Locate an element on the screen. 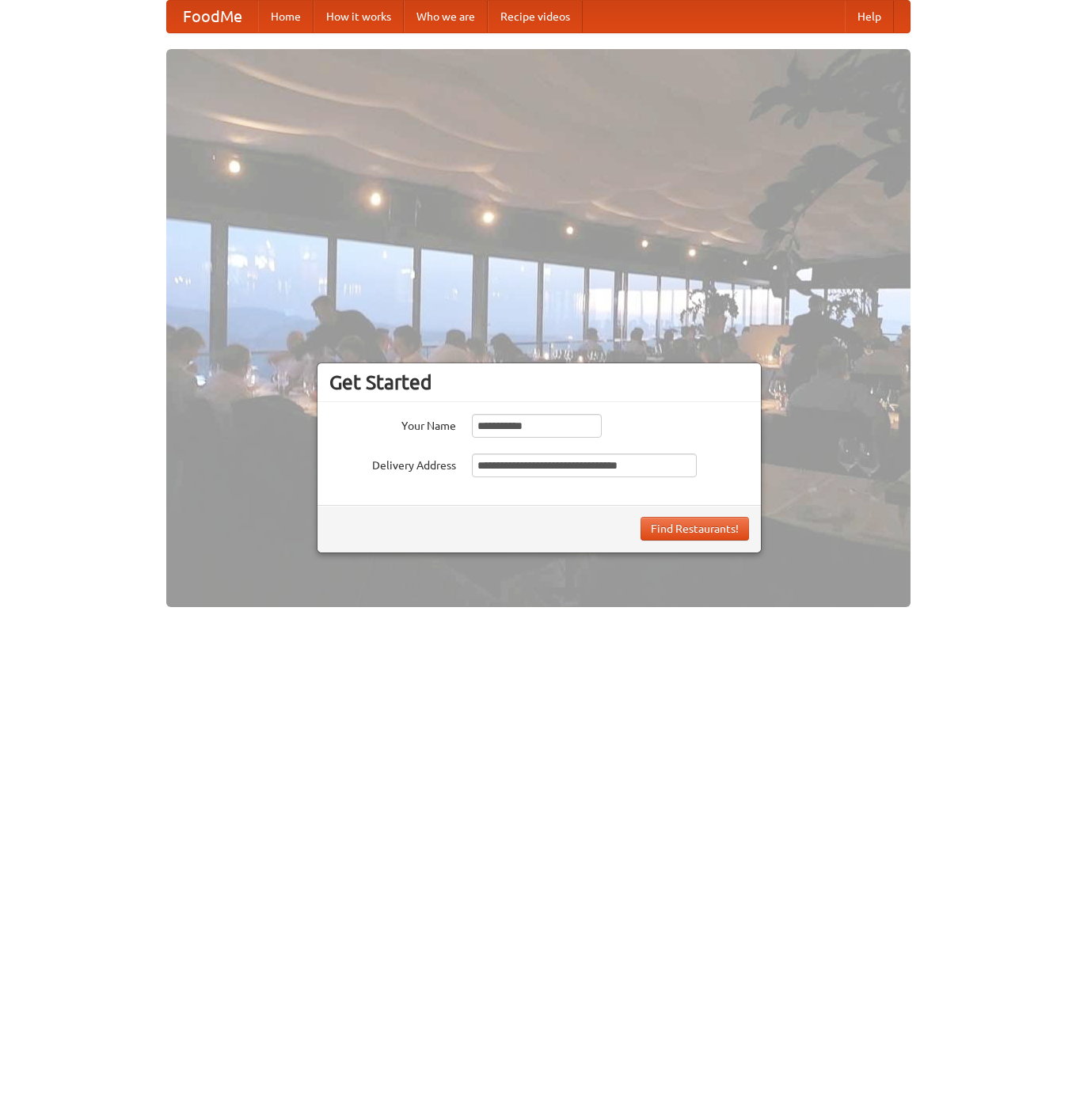 The height and width of the screenshot is (1120, 1076). a: Who we are is located at coordinates (445, 17).